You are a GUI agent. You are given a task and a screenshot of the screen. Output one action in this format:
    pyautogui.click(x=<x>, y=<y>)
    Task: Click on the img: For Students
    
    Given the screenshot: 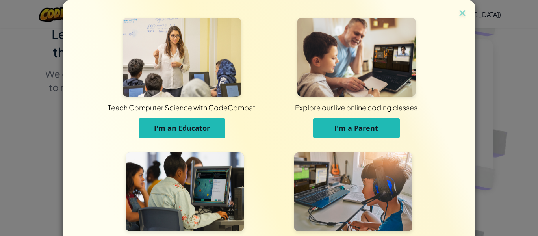 What is the action you would take?
    pyautogui.click(x=185, y=192)
    